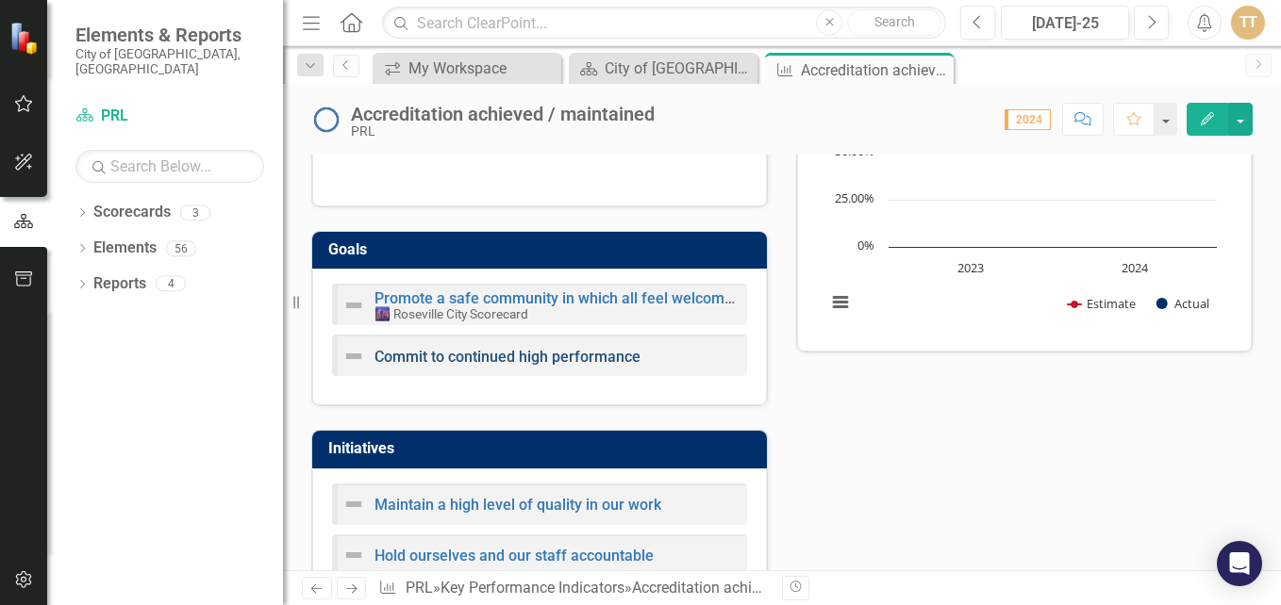 The height and width of the screenshot is (605, 1281). What do you see at coordinates (664, 23) in the screenshot?
I see `input: Search ClearPoint...` at bounding box center [664, 23].